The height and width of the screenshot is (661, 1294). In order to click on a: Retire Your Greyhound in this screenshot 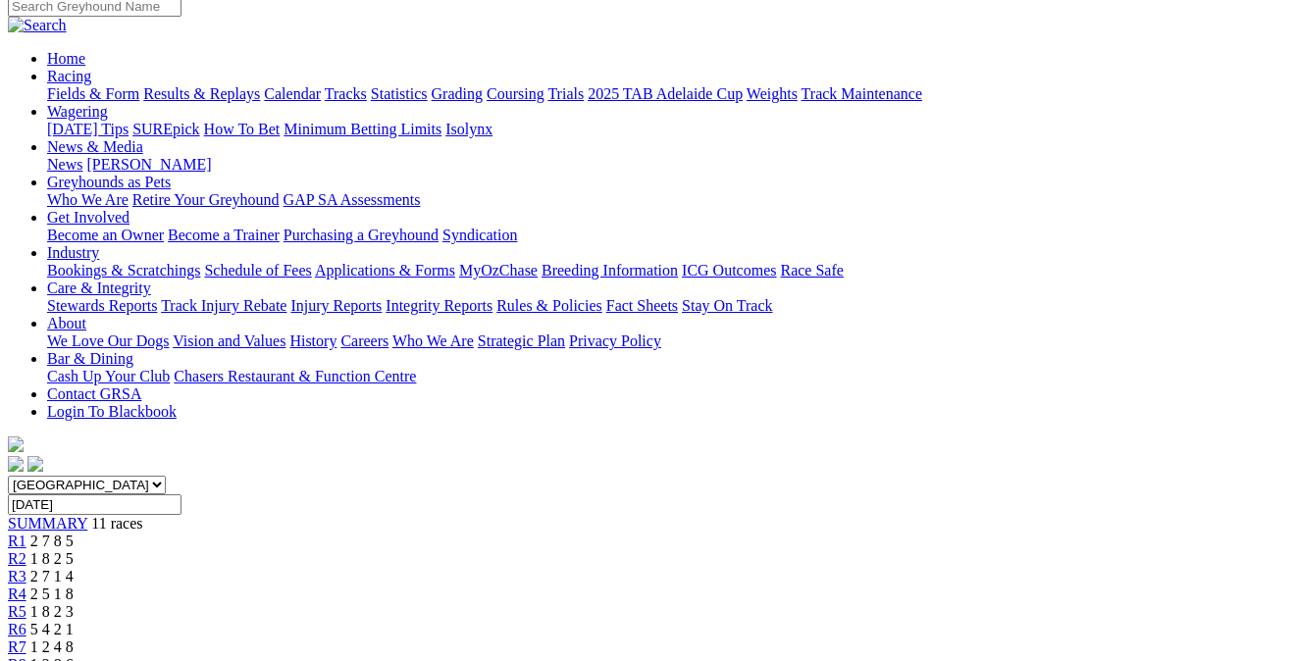, I will do `click(206, 199)`.